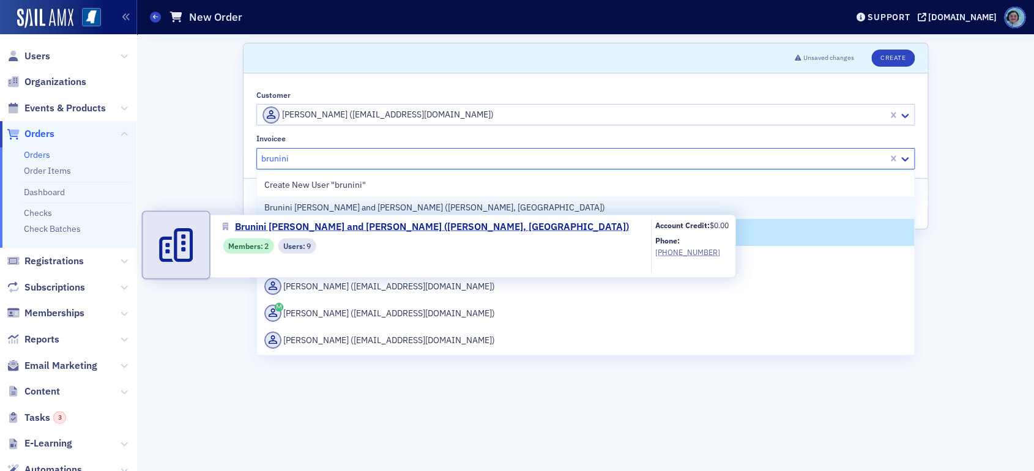  What do you see at coordinates (37, 56) in the screenshot?
I see `span: Users` at bounding box center [37, 56].